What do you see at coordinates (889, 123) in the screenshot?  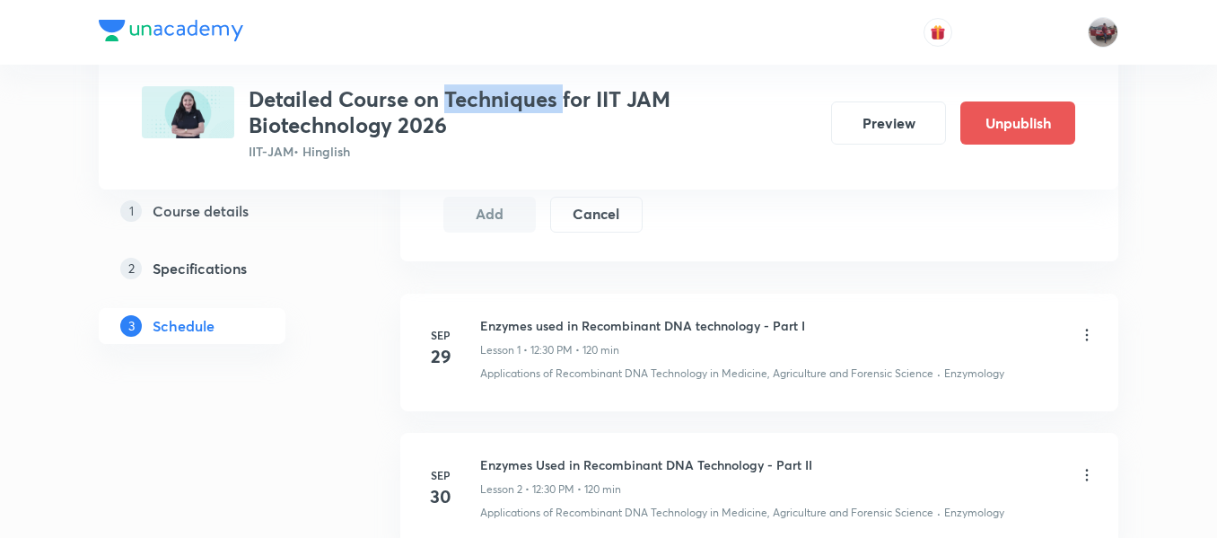 I see `button: Preview` at bounding box center [889, 123].